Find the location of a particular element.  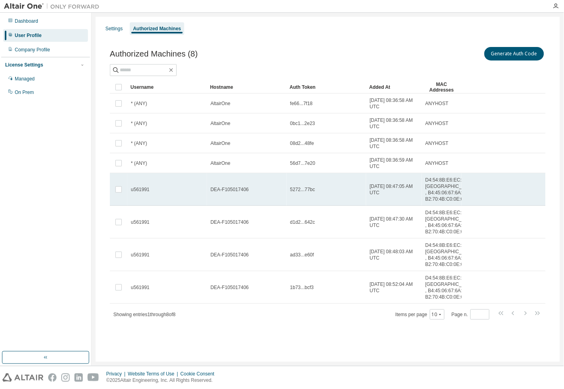

div: License Settings is located at coordinates (24, 65).